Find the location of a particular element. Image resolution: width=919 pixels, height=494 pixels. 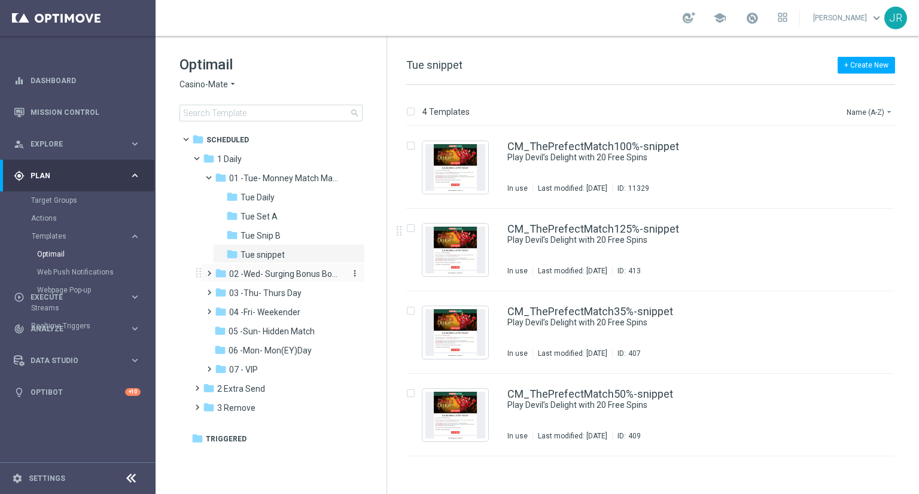

div: Web Push Notifications is located at coordinates (96, 272).